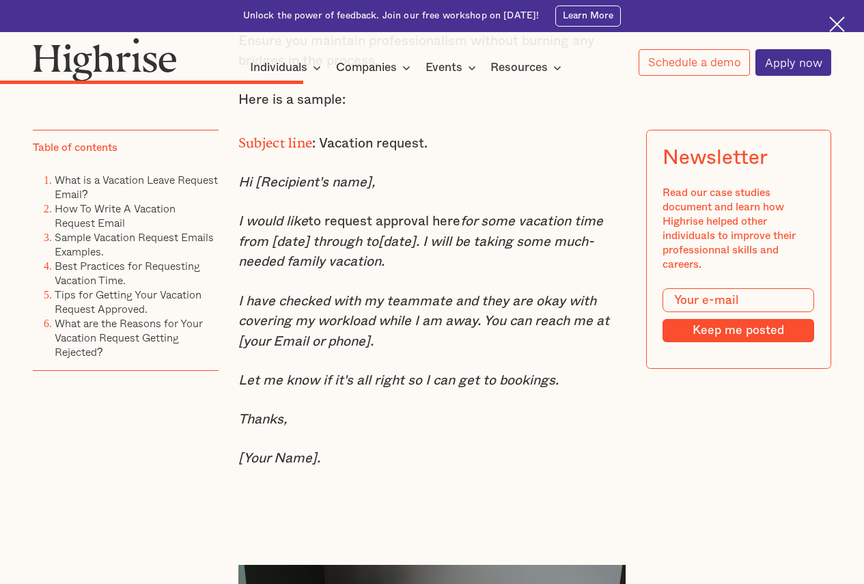  I want to click on a: Apply now, so click(793, 62).